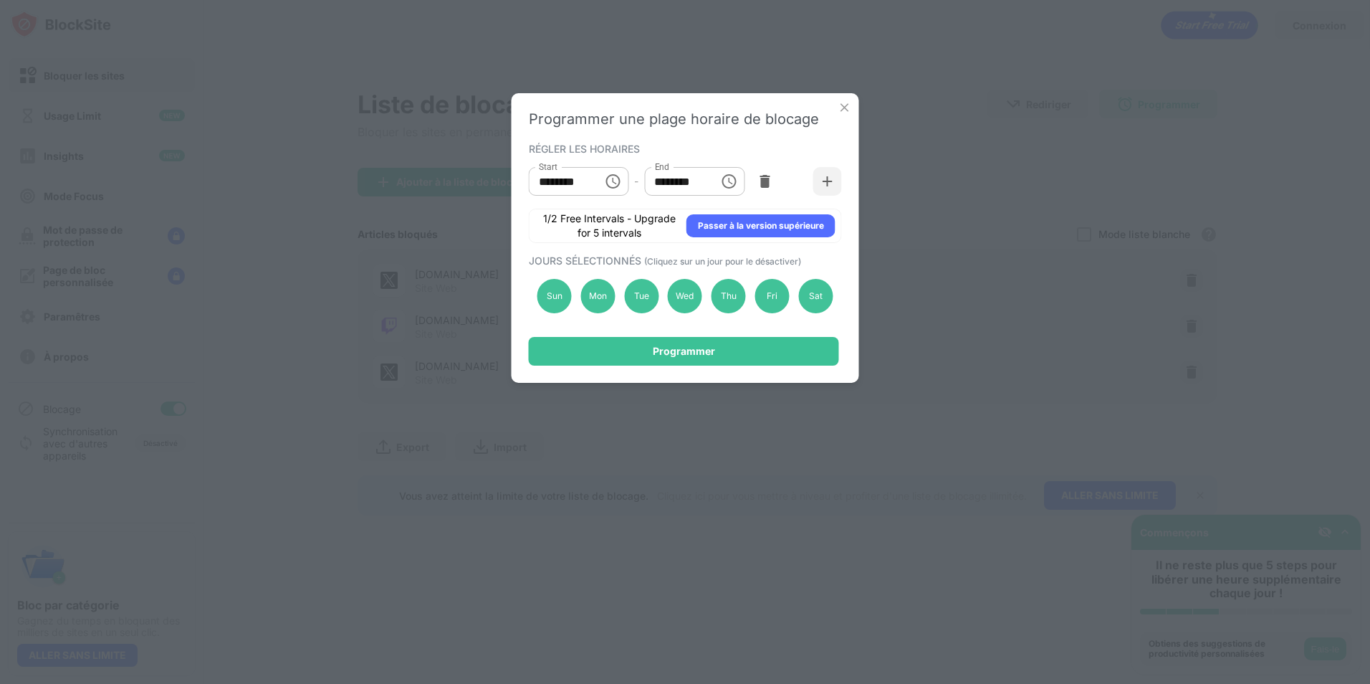  What do you see at coordinates (684, 260) in the screenshot?
I see `div: JOURS SÉLECTIONNÉS` at bounding box center [684, 260].